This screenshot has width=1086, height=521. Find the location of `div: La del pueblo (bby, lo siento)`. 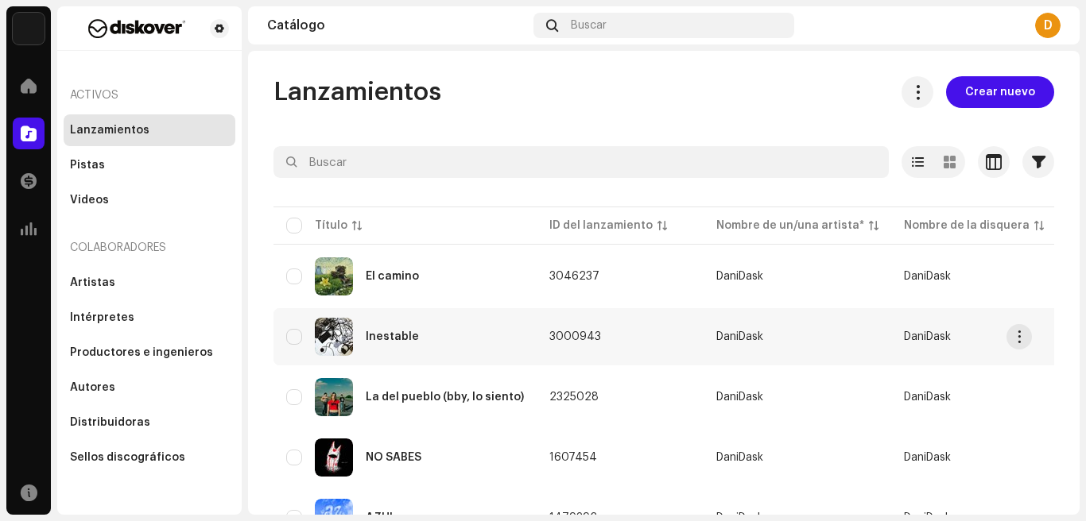

div: La del pueblo (bby, lo siento) is located at coordinates (444, 397).